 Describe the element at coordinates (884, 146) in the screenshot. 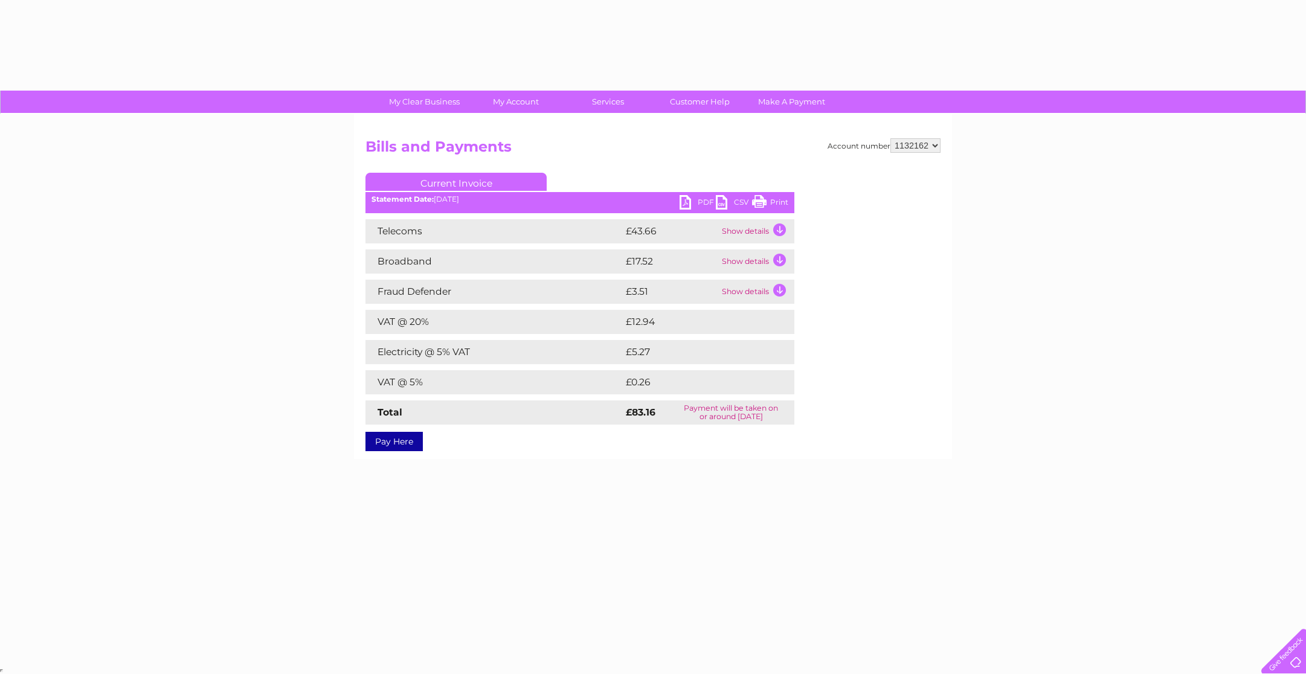

I see `div: Account number` at that location.